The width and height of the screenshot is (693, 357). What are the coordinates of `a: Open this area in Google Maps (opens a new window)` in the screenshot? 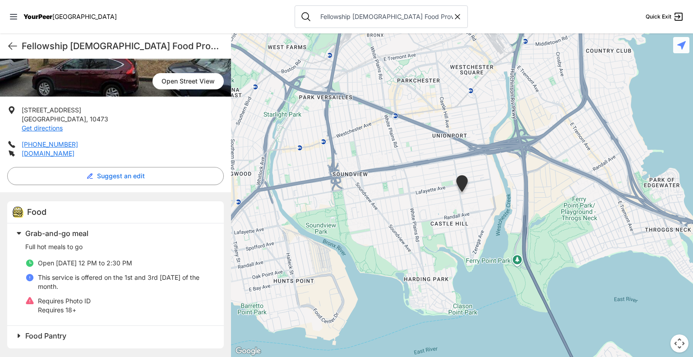 It's located at (248, 351).